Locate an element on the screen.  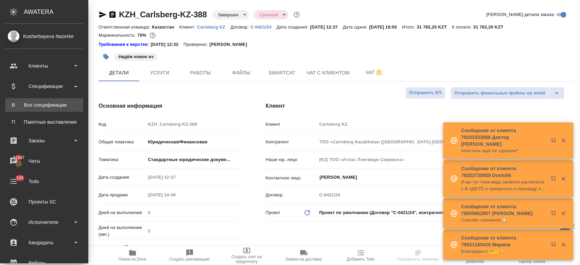
p: К оплате: is located at coordinates (462, 27).